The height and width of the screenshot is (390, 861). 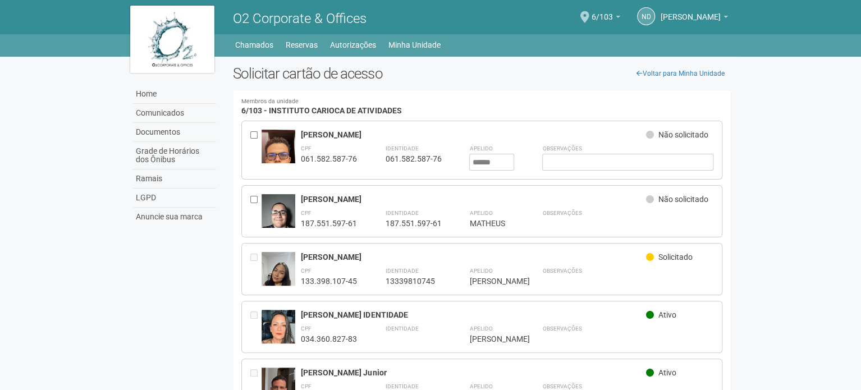 What do you see at coordinates (482, 102) in the screenshot?
I see `small: Membros da unidade` at bounding box center [482, 102].